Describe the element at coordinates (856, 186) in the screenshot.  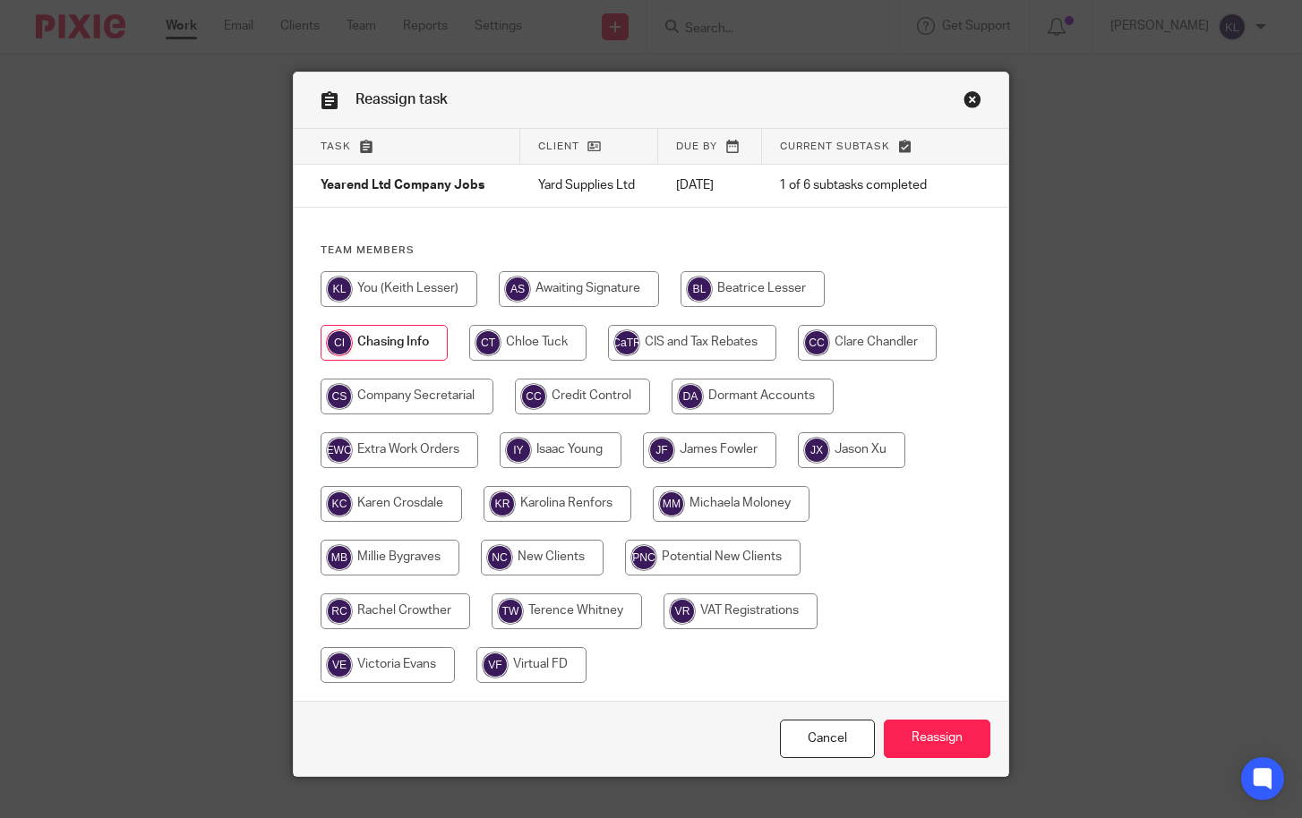
I see `td: 1 of 6 subtasks completed` at that location.